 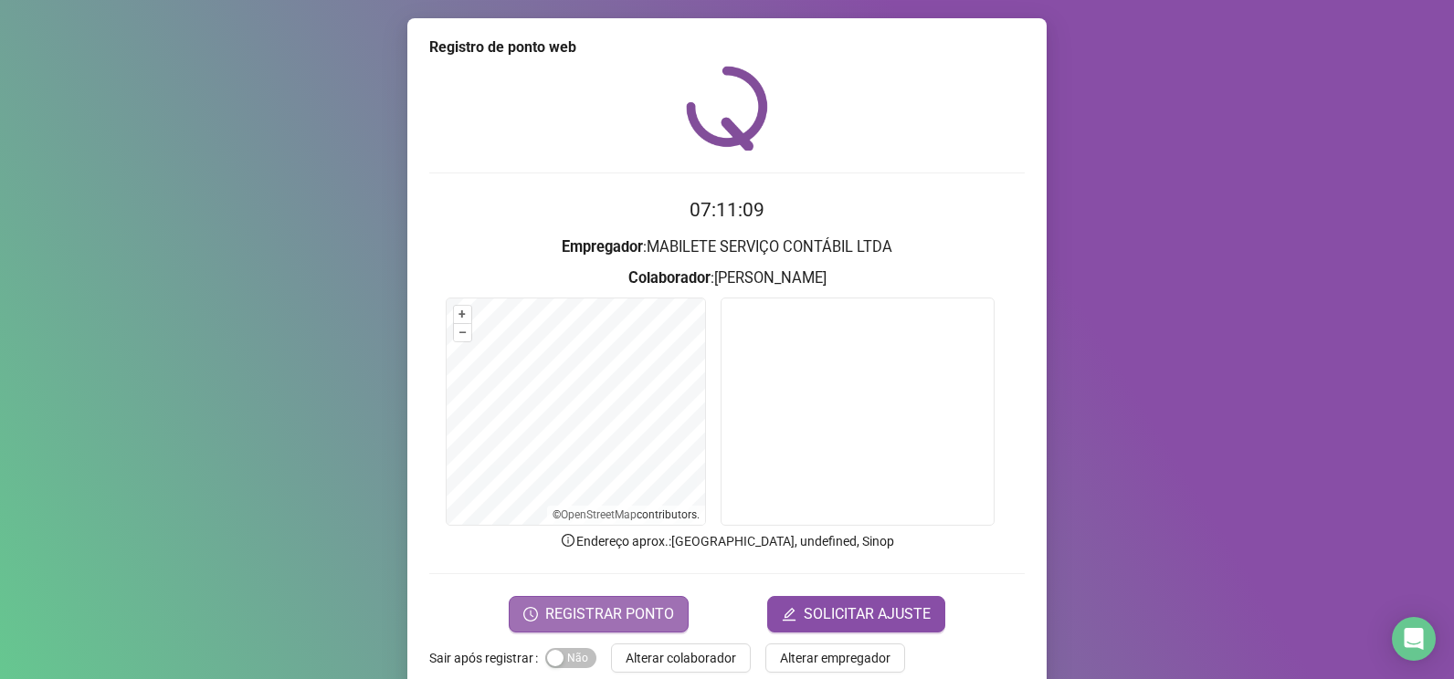 I want to click on a: OpenStreetMap, so click(x=598, y=515).